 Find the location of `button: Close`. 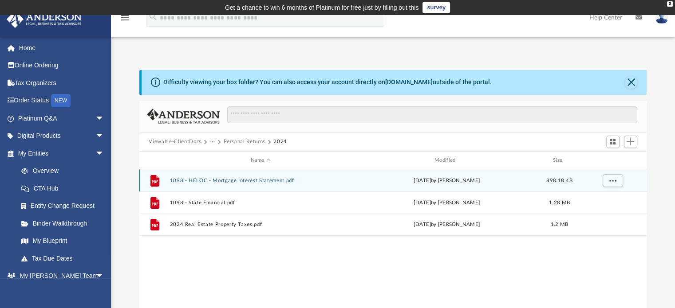

button: Close is located at coordinates (631, 83).